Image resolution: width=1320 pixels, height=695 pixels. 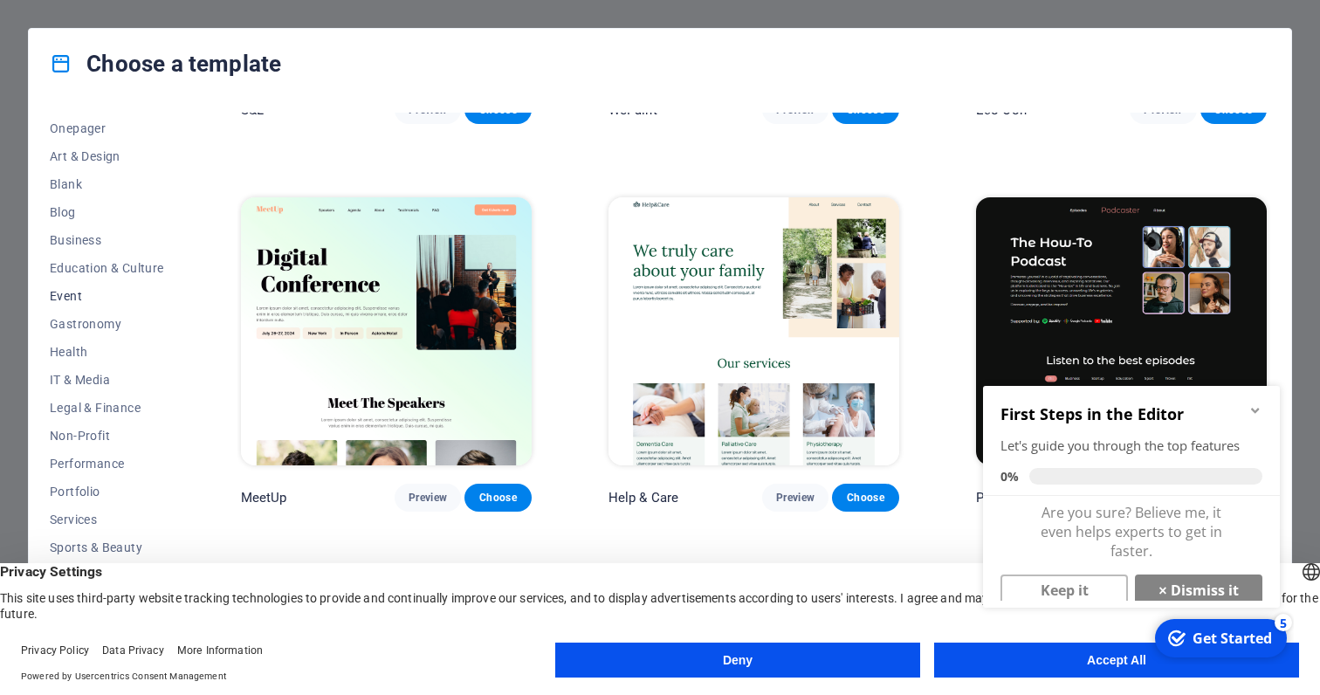 What do you see at coordinates (107, 436) in the screenshot?
I see `span: Non-Profit` at bounding box center [107, 436].